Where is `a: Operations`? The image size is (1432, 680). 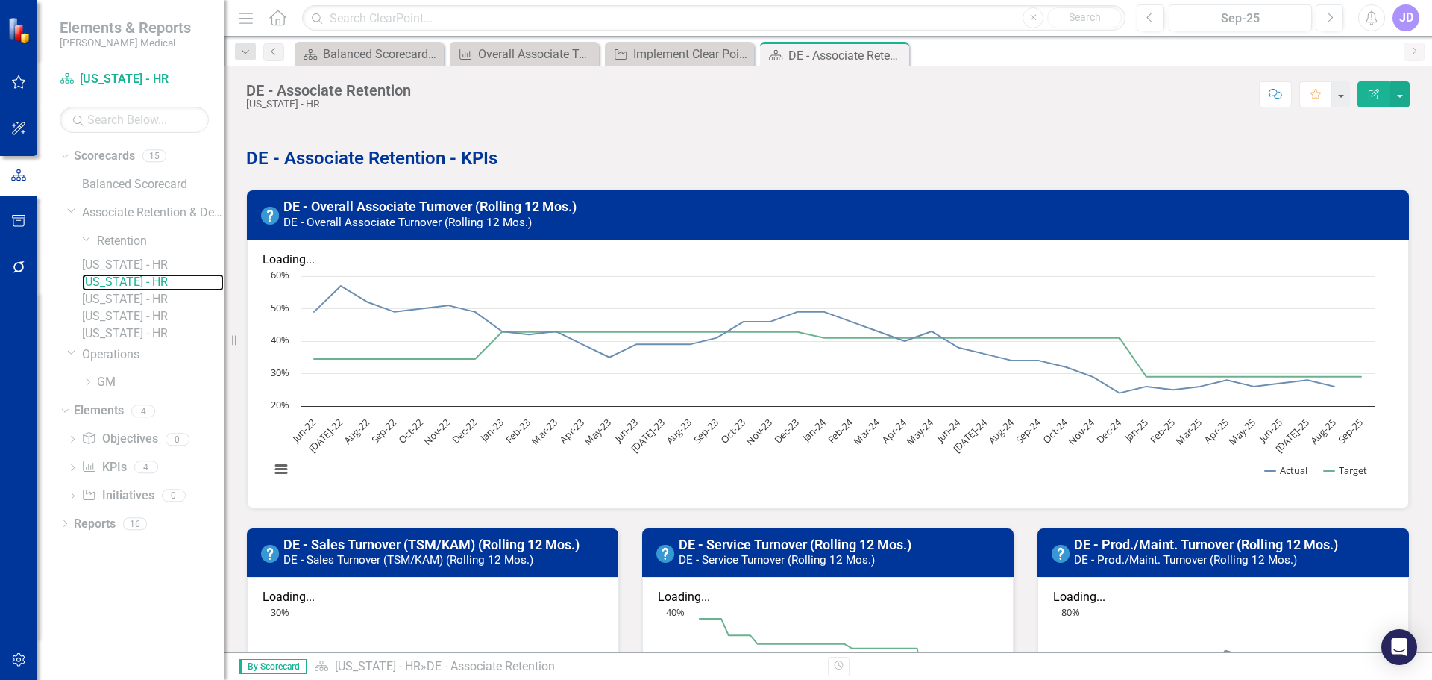 a: Operations is located at coordinates (153, 354).